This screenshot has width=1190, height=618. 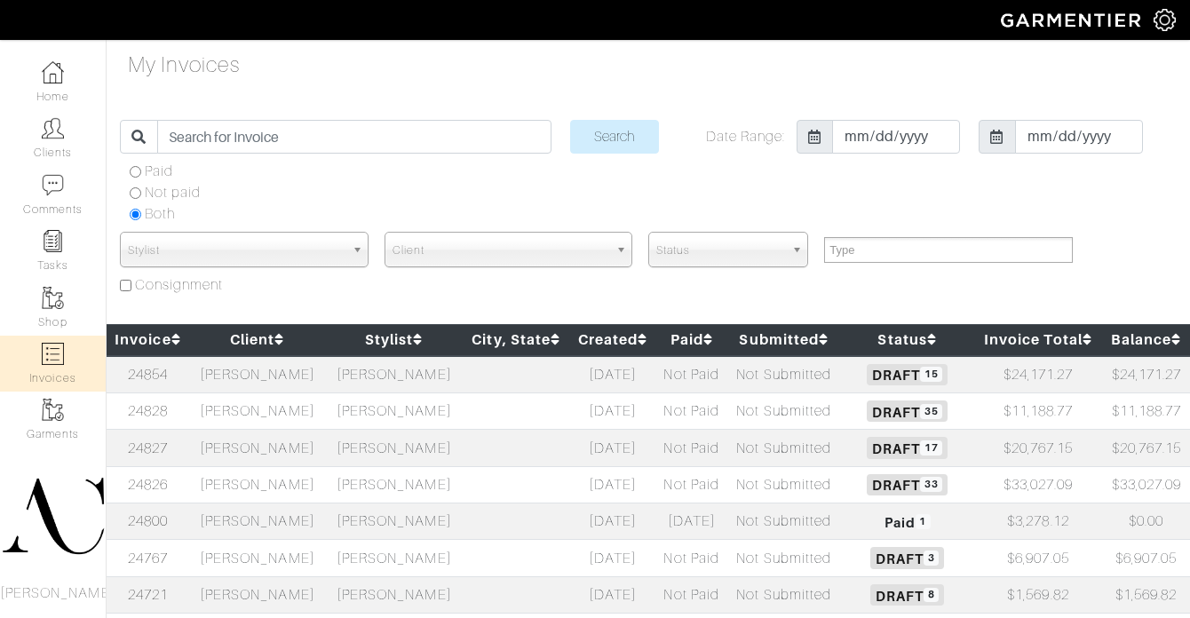 What do you see at coordinates (179, 285) in the screenshot?
I see `label: Consignment` at bounding box center [179, 285].